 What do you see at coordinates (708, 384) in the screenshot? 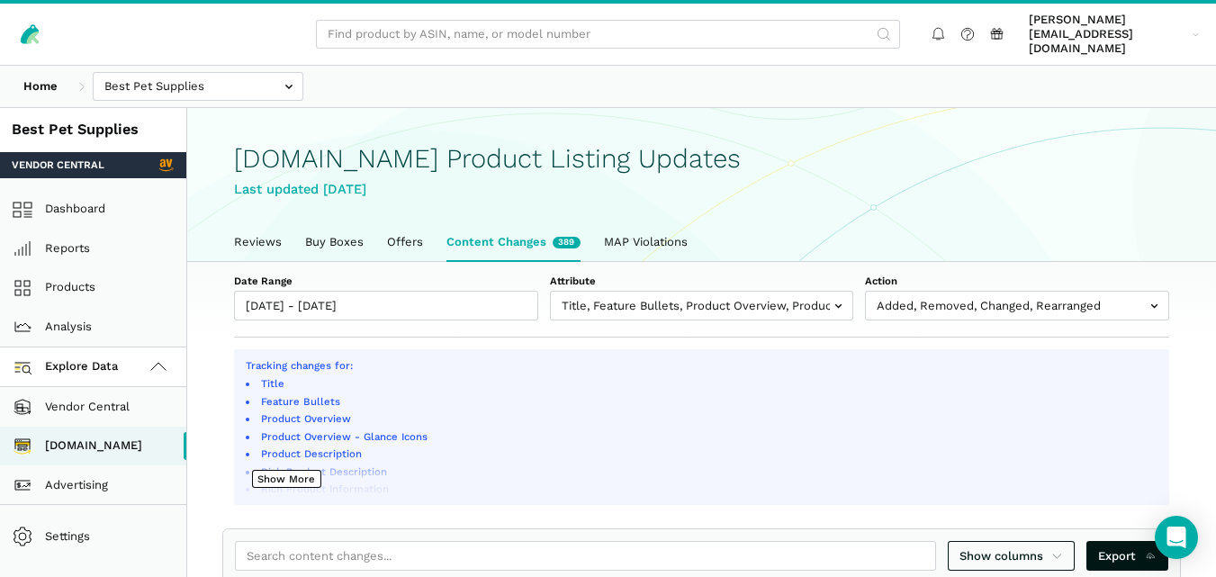
I see `li: Title` at bounding box center [708, 384].